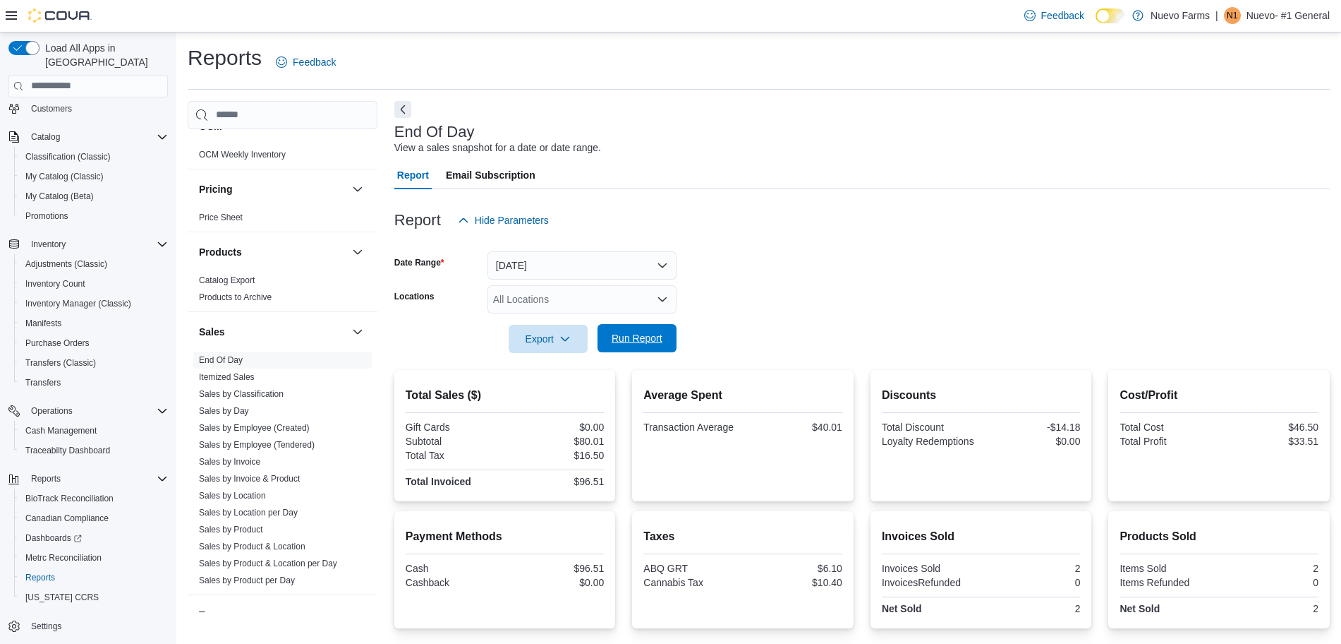 Image resolution: width=1341 pixels, height=644 pixels. Describe the element at coordinates (743, 536) in the screenshot. I see `h2: Taxes` at that location.